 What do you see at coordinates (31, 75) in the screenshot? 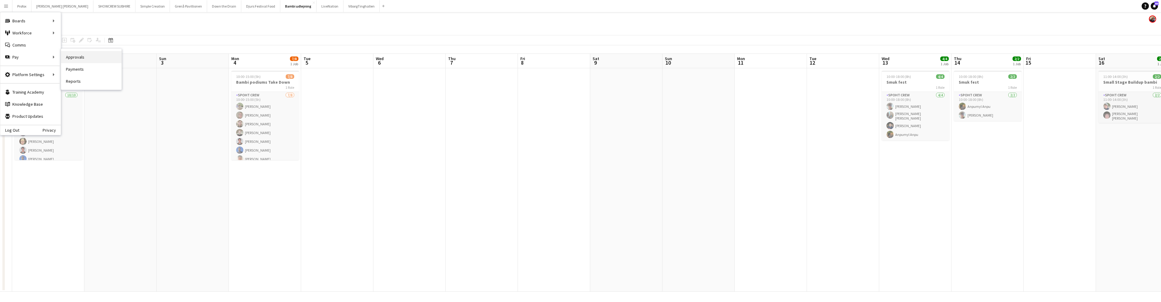
I see `div: Platform Settings` at bounding box center [31, 75].